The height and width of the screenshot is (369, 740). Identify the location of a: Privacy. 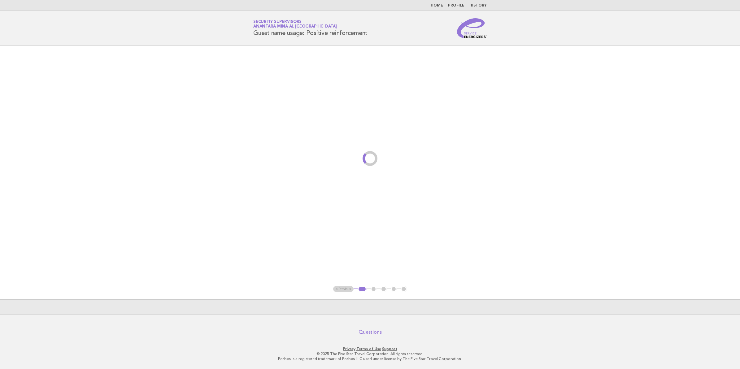
(349, 349).